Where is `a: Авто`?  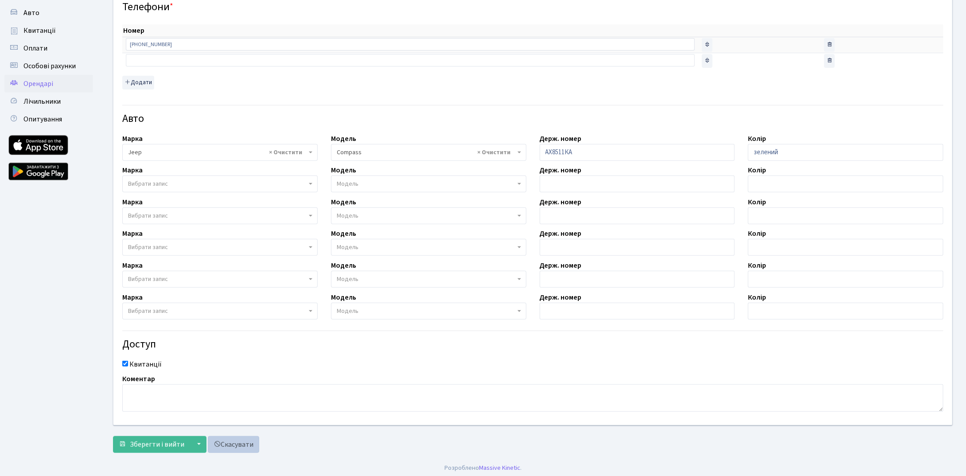 a: Авто is located at coordinates (49, 13).